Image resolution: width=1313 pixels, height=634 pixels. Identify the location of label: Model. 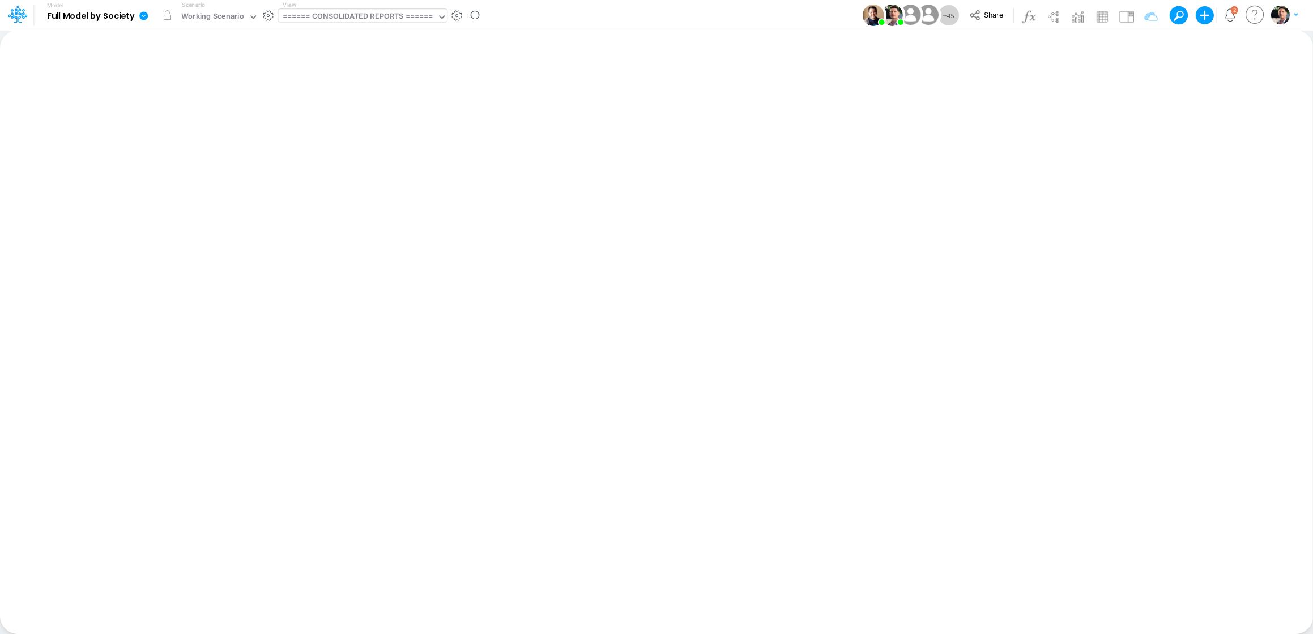
(56, 6).